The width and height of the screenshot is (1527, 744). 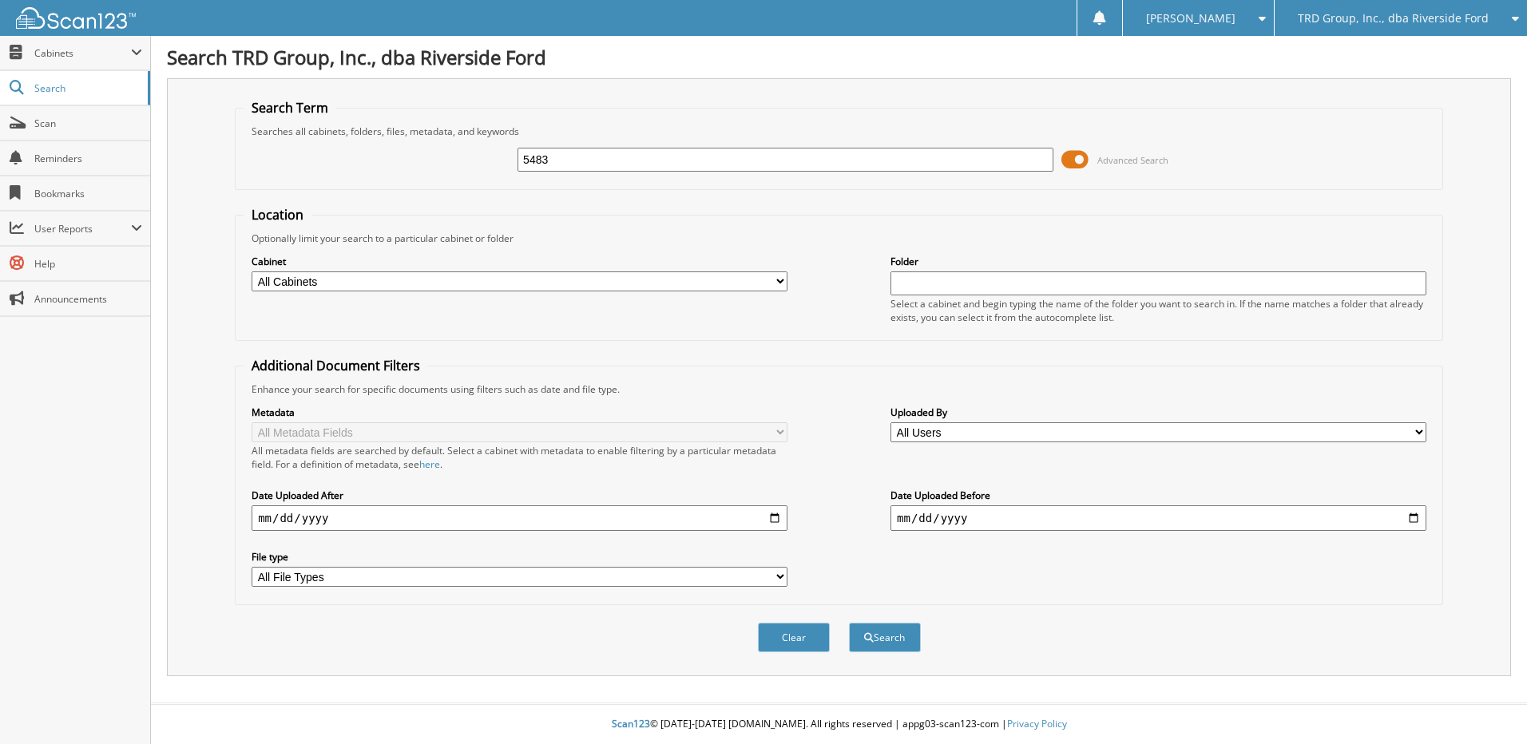 What do you see at coordinates (519, 261) in the screenshot?
I see `label: Cabinet` at bounding box center [519, 261].